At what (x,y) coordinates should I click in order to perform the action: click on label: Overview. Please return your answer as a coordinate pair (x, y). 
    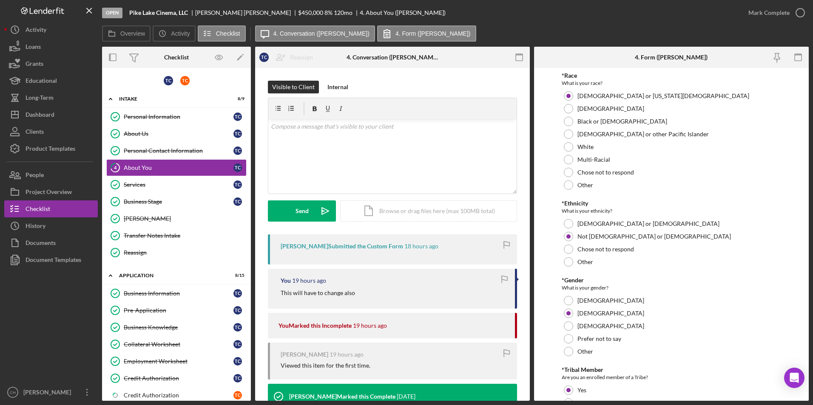
    Looking at the image, I should click on (133, 34).